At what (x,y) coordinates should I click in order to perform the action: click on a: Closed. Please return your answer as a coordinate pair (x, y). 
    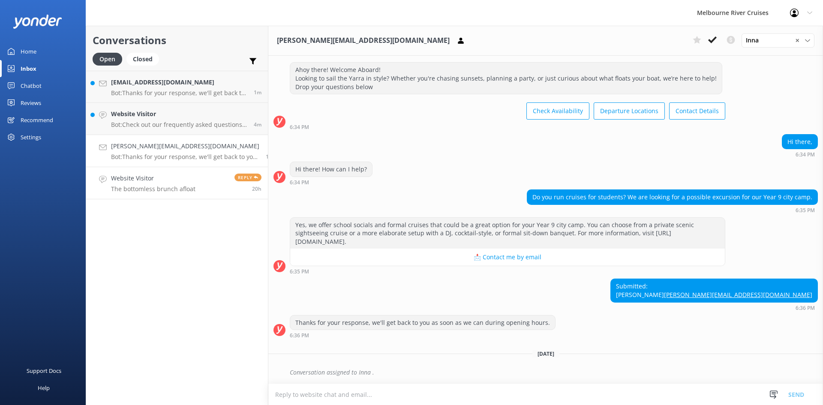
    Looking at the image, I should click on (145, 59).